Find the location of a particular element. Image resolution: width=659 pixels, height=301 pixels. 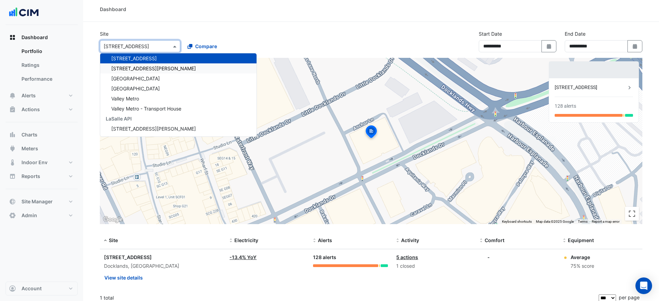

button: Charts is located at coordinates (42, 135).